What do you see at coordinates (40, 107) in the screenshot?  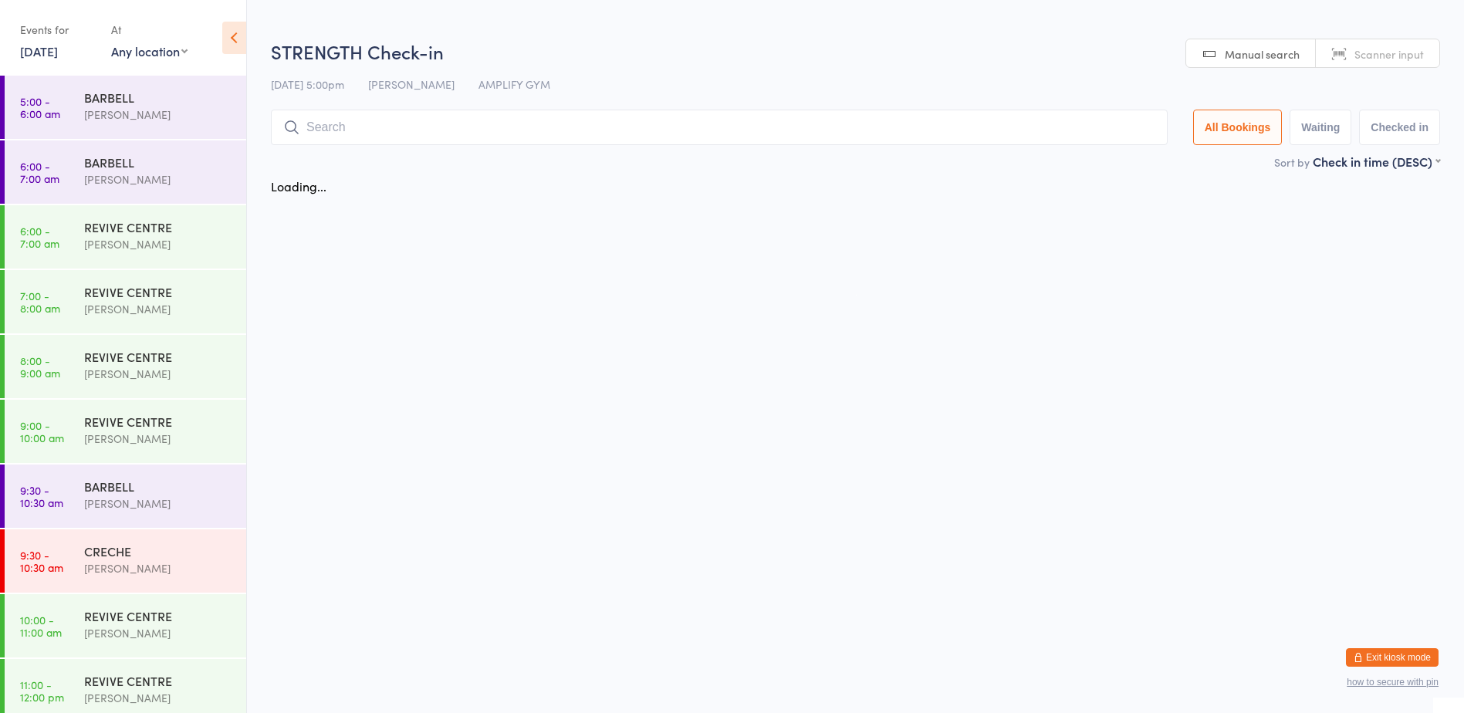 I see `time: 5:00 - 6:00 am` at bounding box center [40, 107].